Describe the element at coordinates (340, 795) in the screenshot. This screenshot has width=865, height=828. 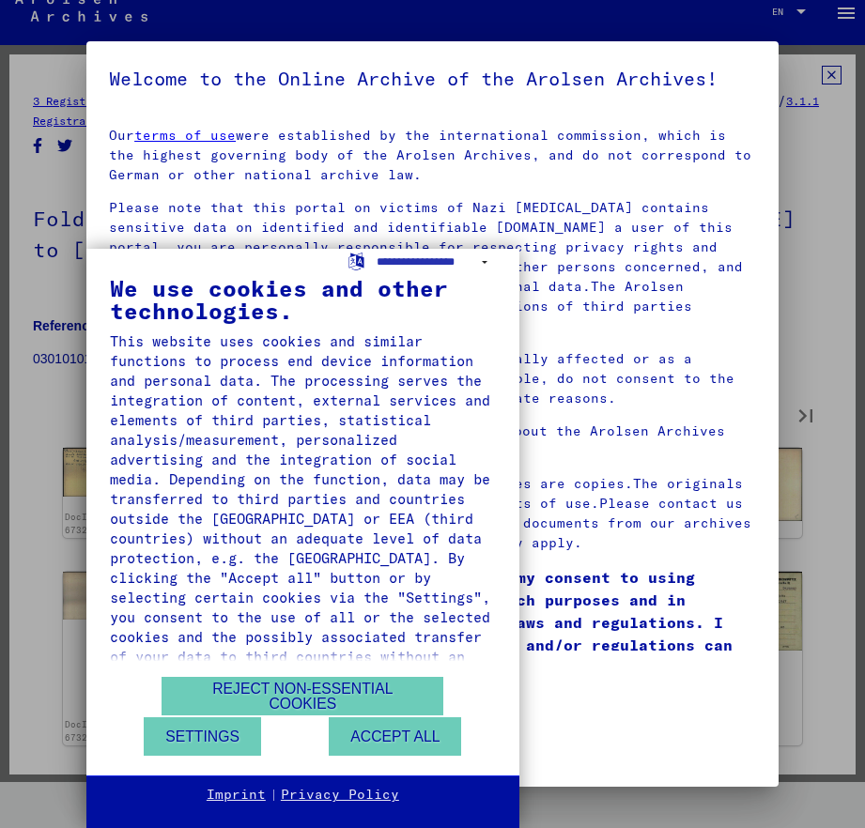
I see `a: Privacy Policy` at that location.